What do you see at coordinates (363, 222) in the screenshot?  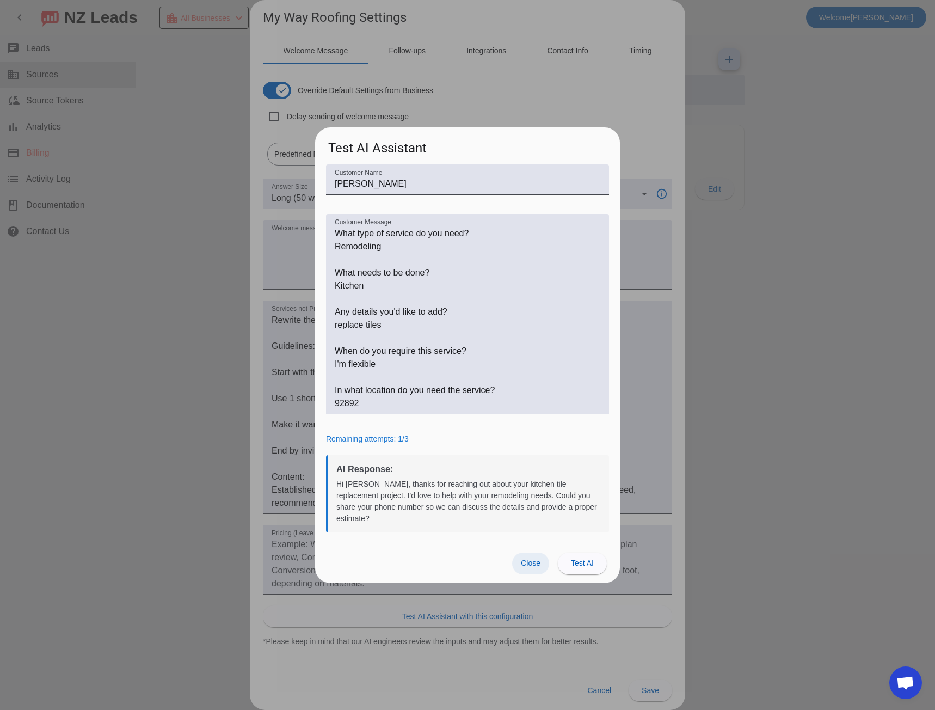 I see `mat-label: Customer Message` at bounding box center [363, 222].